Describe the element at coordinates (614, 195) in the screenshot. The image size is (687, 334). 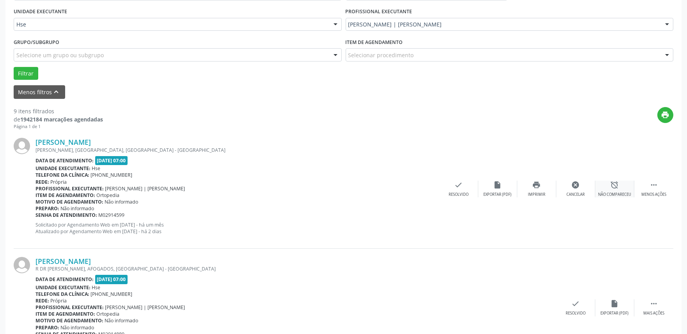
I see `div: Não compareceu` at that location.